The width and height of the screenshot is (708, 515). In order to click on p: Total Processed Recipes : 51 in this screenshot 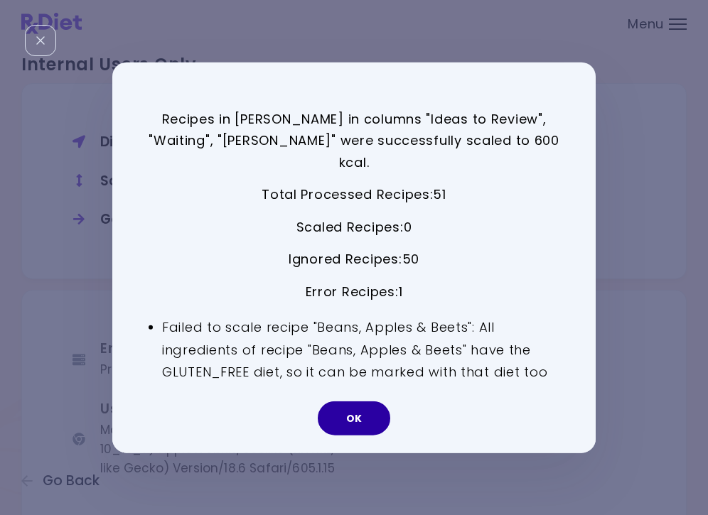, I will do `click(354, 195)`.